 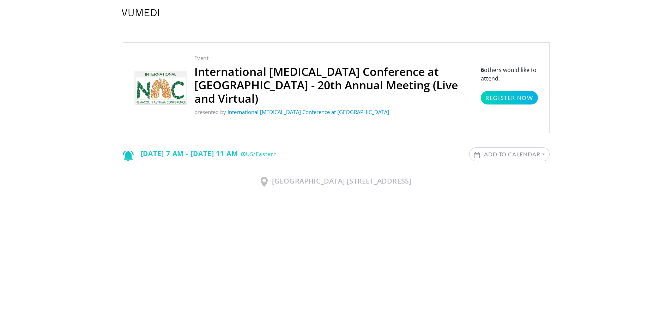 I want to click on p: others would like to attend., so click(x=509, y=85).